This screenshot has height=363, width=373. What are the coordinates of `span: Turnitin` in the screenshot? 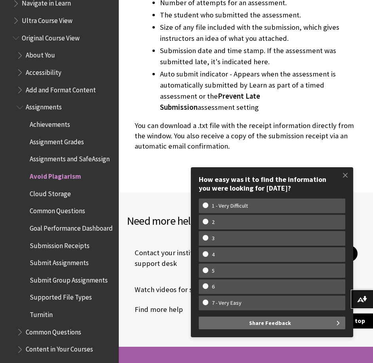 It's located at (41, 313).